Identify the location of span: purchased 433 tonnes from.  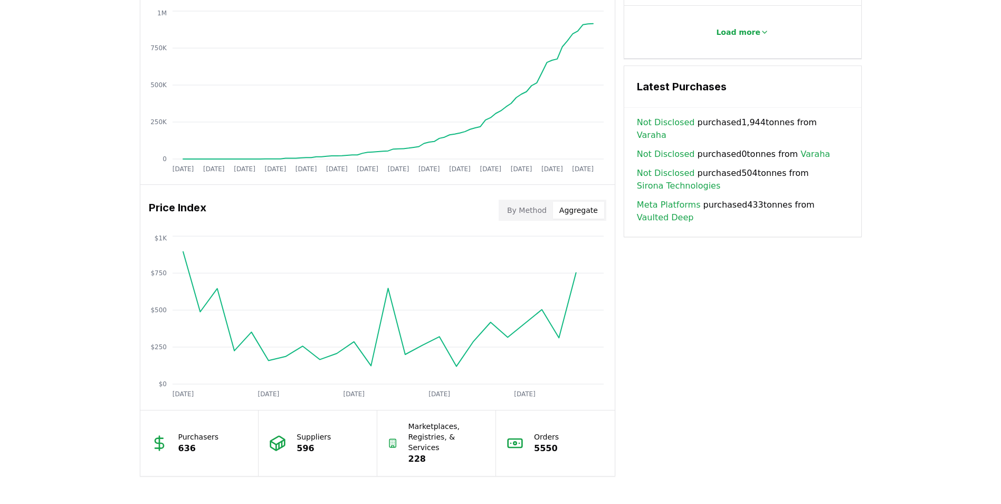
(743, 211).